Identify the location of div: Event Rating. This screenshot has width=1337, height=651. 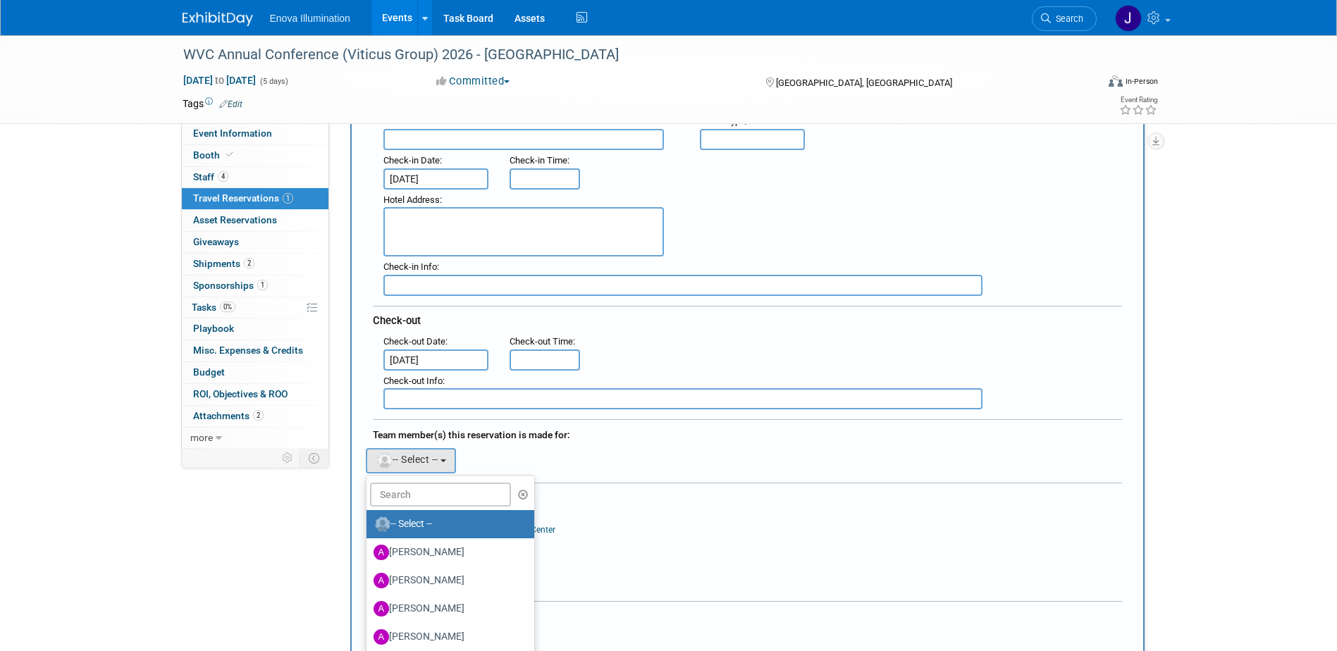
(1138, 100).